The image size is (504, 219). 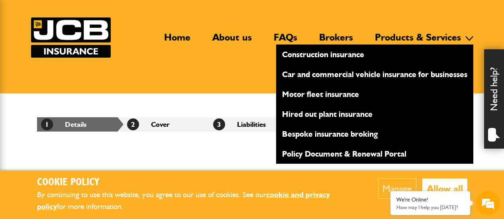 What do you see at coordinates (232, 41) in the screenshot?
I see `a: About us` at bounding box center [232, 41].